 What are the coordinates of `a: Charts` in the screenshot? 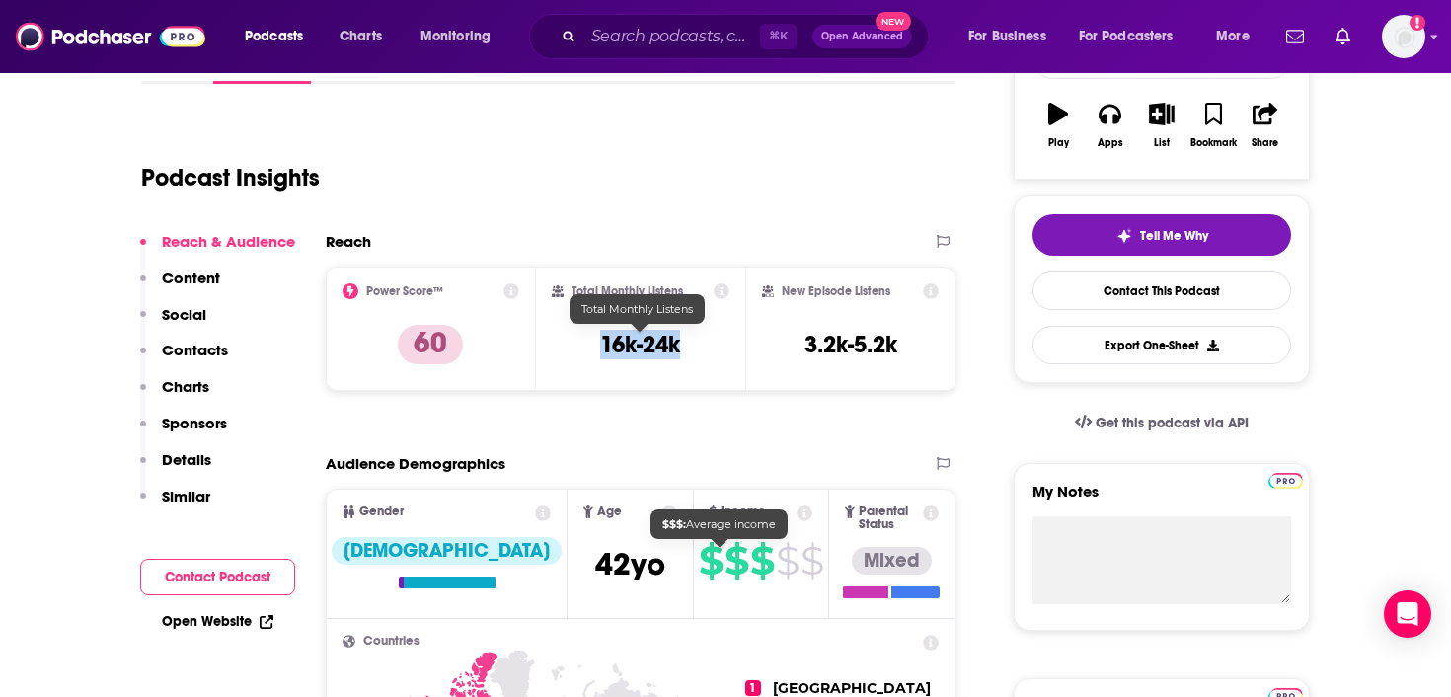 It's located at (360, 37).